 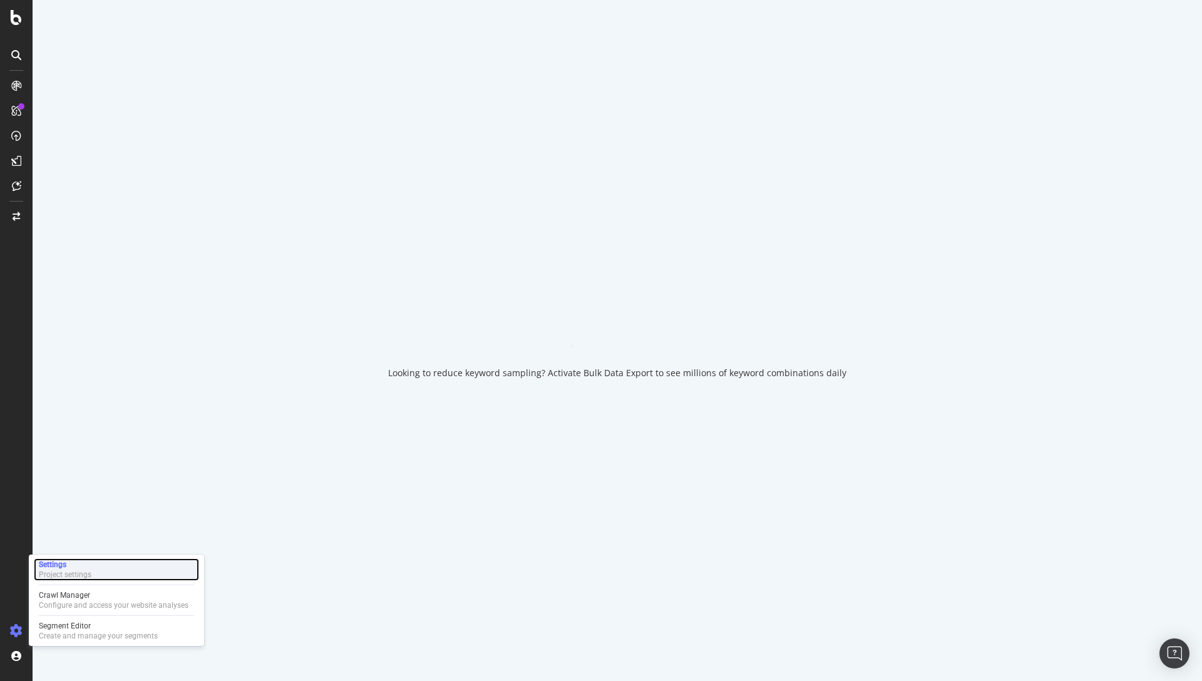 I want to click on a: SettingsProject settings, so click(x=116, y=570).